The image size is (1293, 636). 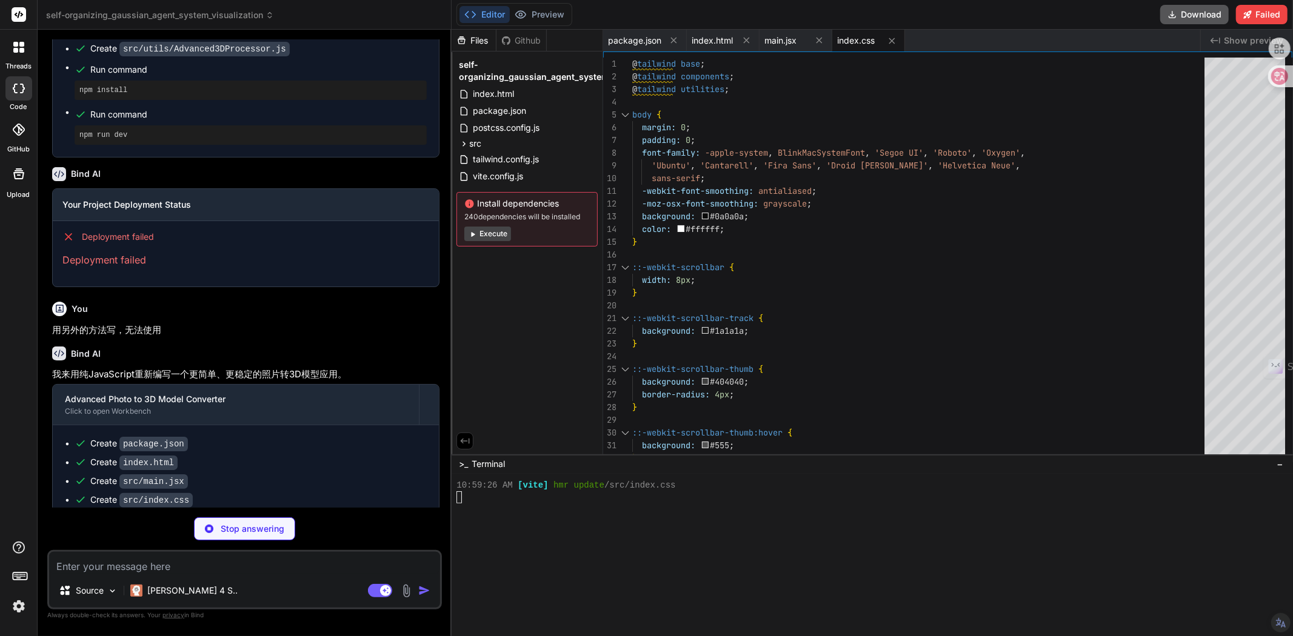 What do you see at coordinates (610, 382) in the screenshot?
I see `div: 26` at bounding box center [610, 382].